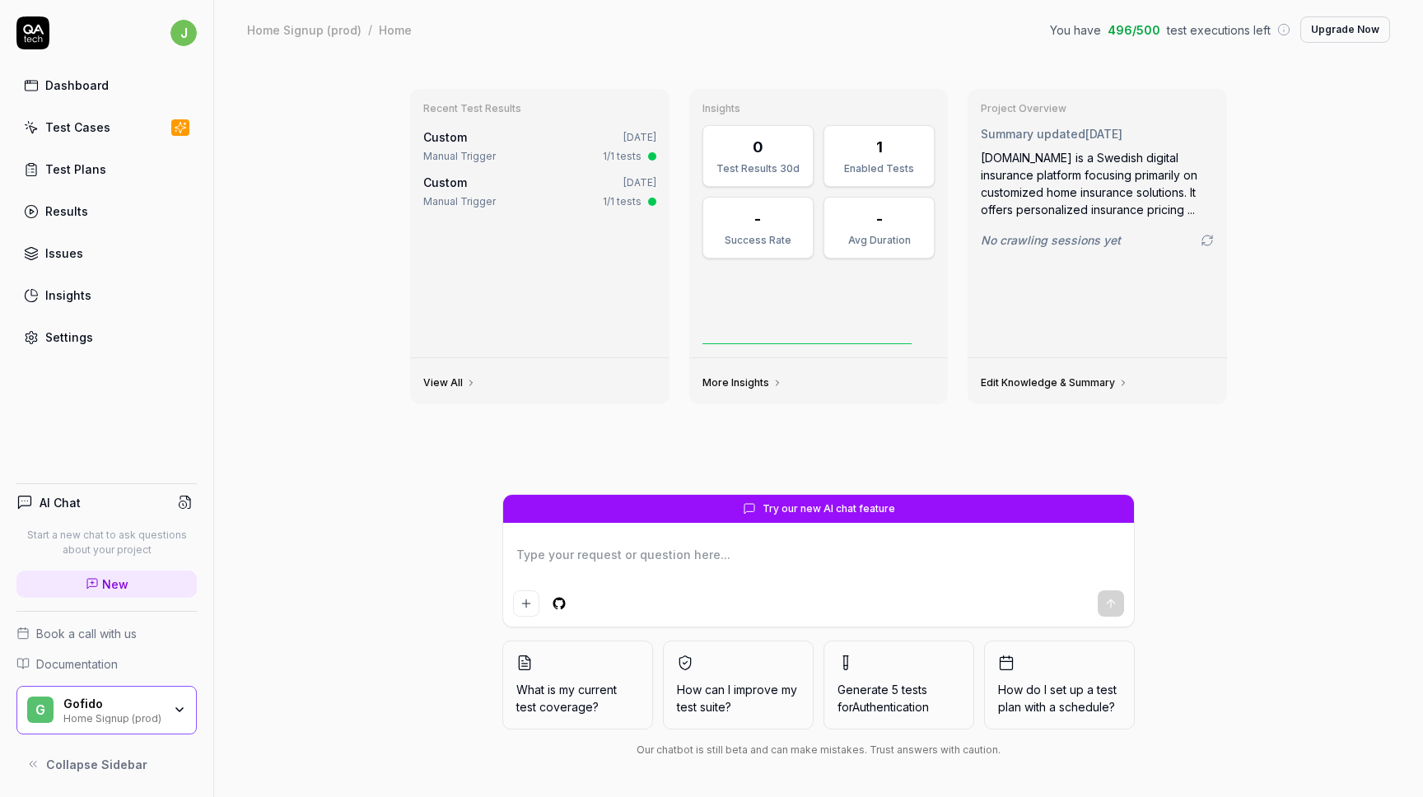  I want to click on button: Collapse Sidebar, so click(106, 764).